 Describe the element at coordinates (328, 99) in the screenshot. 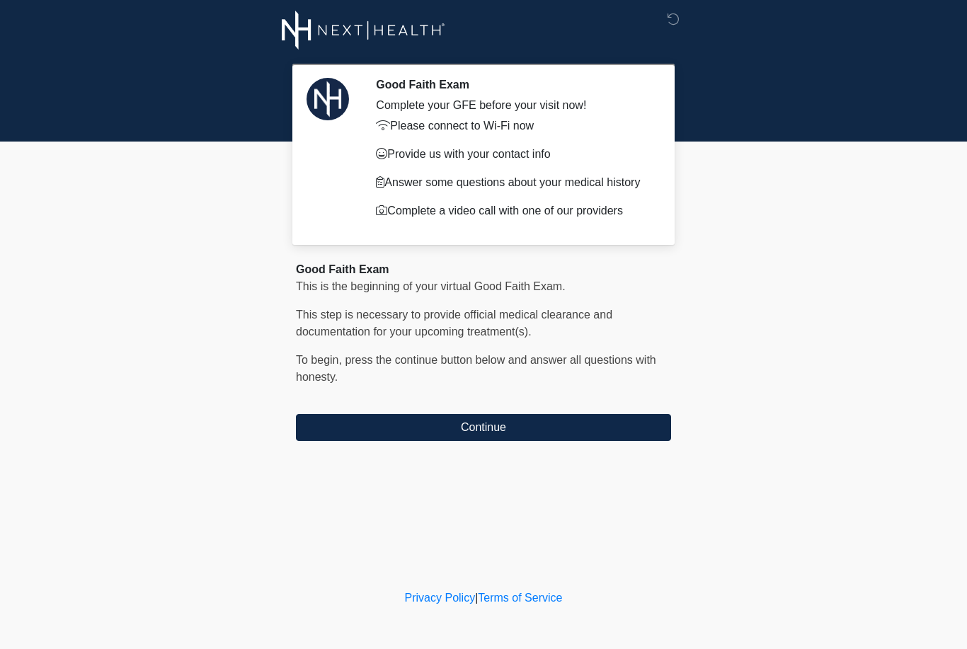

I see `img: Agent Avatar` at that location.